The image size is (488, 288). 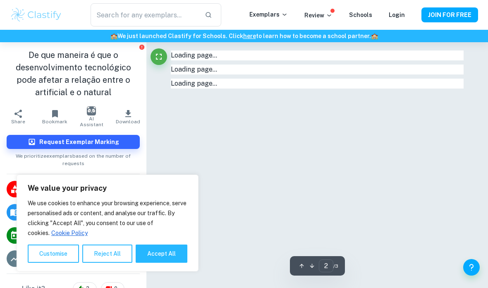 What do you see at coordinates (244, 36) in the screenshot?
I see `h6: We just launched Clastify for Schools. Click to learn how to become a school partner.` at bounding box center [244, 36].